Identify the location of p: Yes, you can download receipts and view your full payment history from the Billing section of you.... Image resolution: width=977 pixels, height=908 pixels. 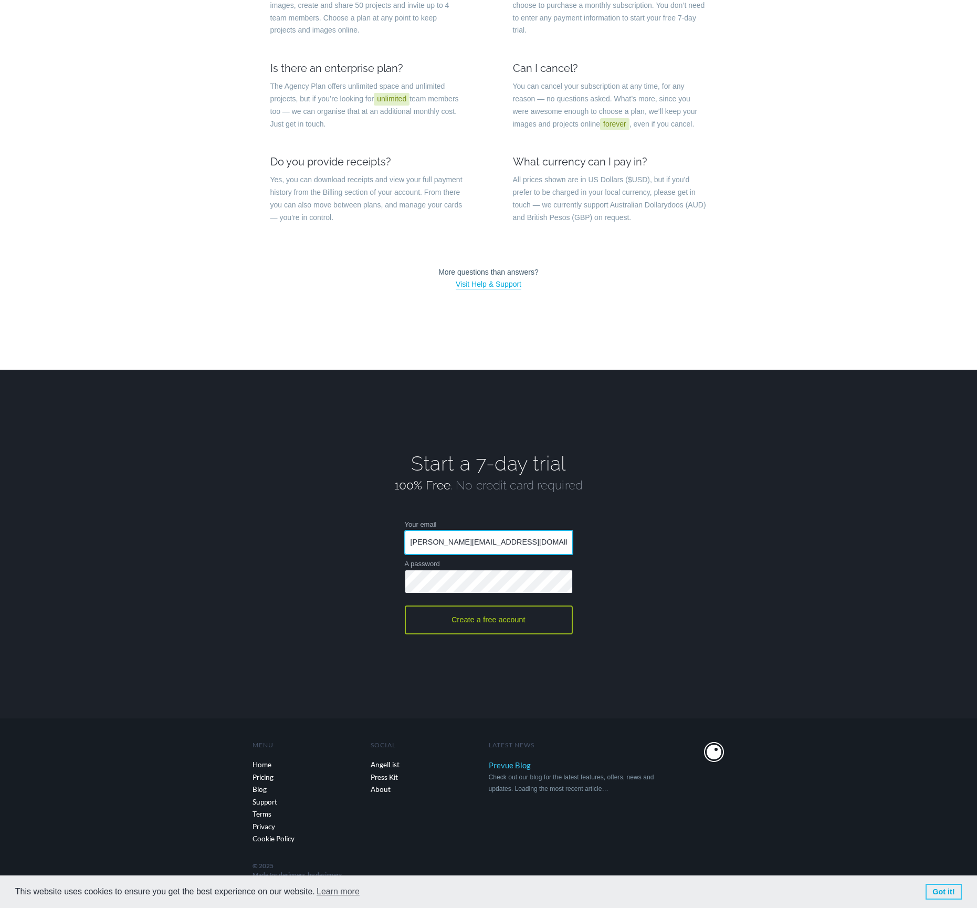
(367, 198).